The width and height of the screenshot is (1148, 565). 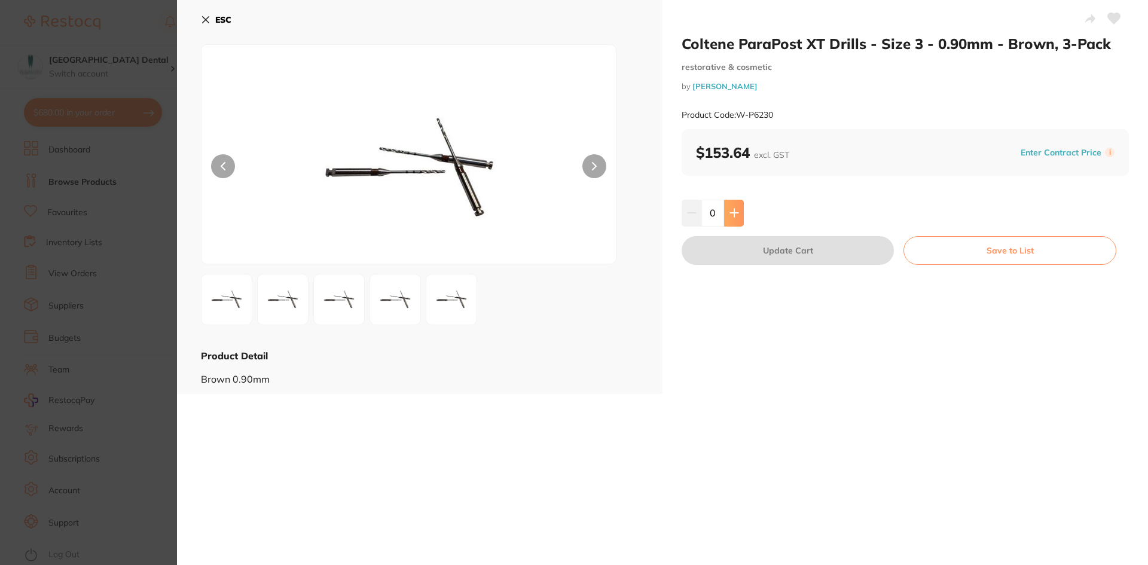 What do you see at coordinates (120, 45) in the screenshot?
I see `div: message notification from Restocq, 44m ago. It has been 14 days since you have started your Resto...` at bounding box center [120, 45].